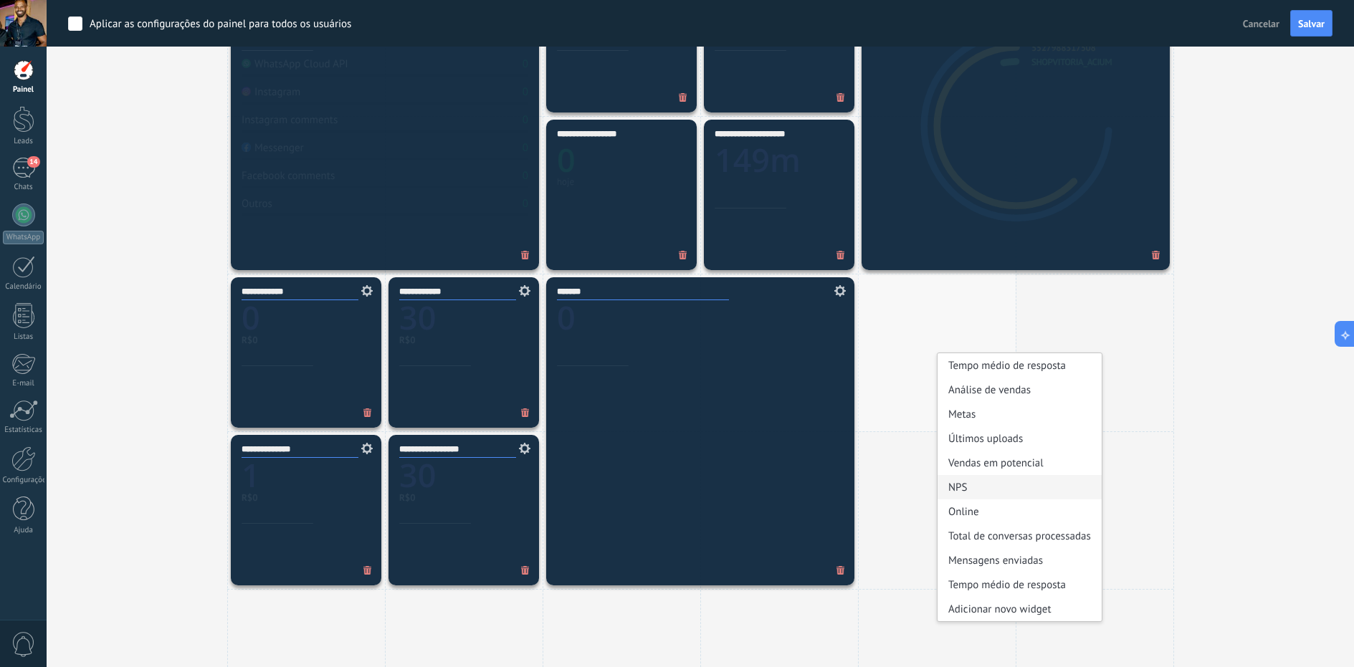 Image resolution: width=1354 pixels, height=667 pixels. What do you see at coordinates (1311, 24) in the screenshot?
I see `span: Salvar` at bounding box center [1311, 24].